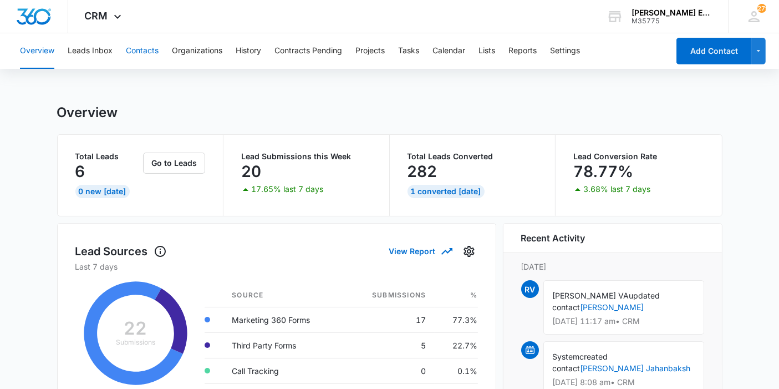 Image resolution: width=779 pixels, height=389 pixels. What do you see at coordinates (409, 51) in the screenshot?
I see `button: Tasks` at bounding box center [409, 51].